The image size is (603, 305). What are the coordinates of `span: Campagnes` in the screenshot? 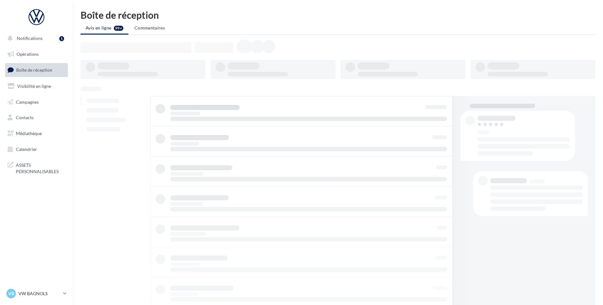 It's located at (27, 101).